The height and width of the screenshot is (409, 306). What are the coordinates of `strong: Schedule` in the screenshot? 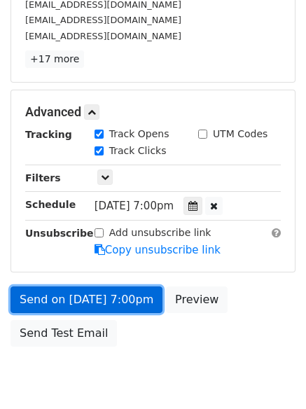 It's located at (50, 204).